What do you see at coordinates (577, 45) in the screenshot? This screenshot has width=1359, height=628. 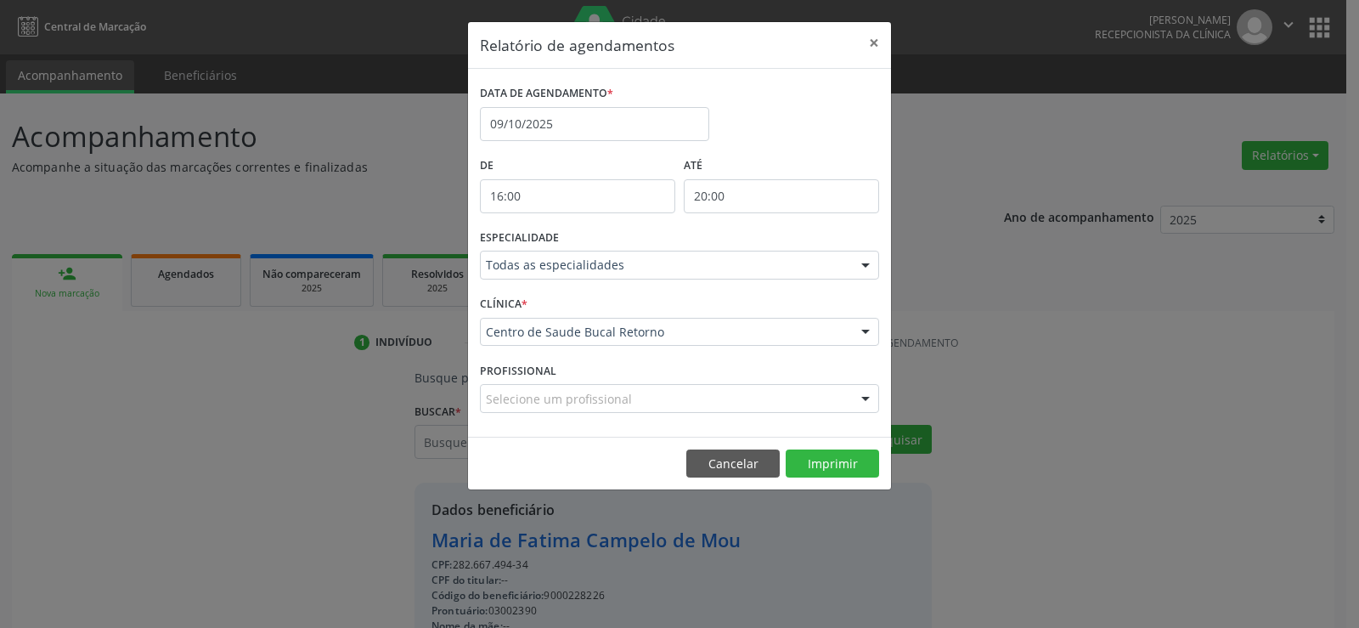 I see `h5: Relatório de agendamentos` at bounding box center [577, 45].